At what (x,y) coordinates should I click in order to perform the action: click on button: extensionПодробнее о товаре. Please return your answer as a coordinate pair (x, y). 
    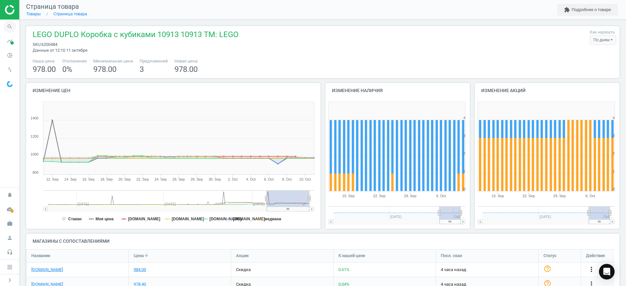
    Looking at the image, I should click on (587, 10).